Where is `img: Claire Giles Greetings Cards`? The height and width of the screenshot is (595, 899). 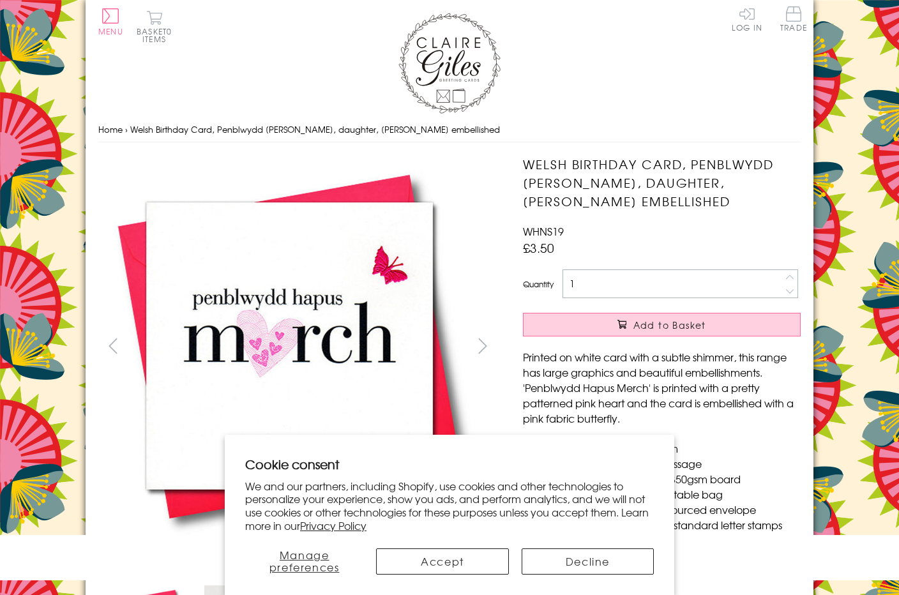 img: Claire Giles Greetings Cards is located at coordinates (450, 63).